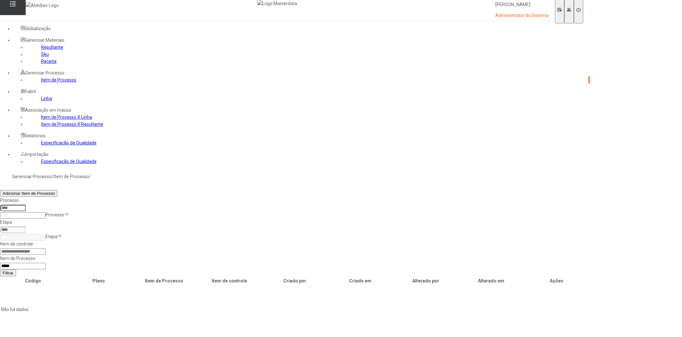  I want to click on span: Associação em massa, so click(48, 110).